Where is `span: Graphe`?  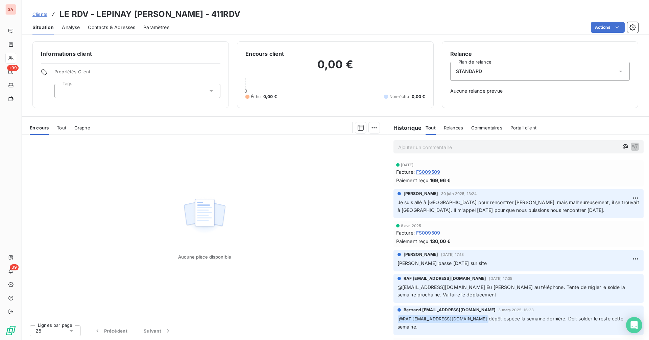
span: Graphe is located at coordinates (82, 128).